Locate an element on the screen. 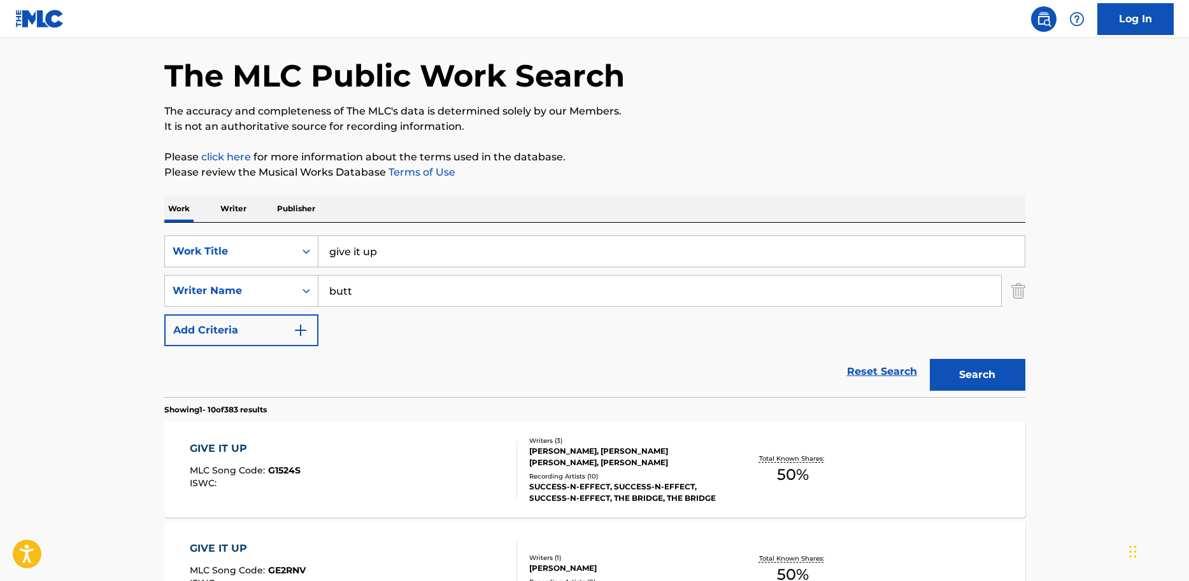 The width and height of the screenshot is (1189, 581). div: Help is located at coordinates (1077, 19).